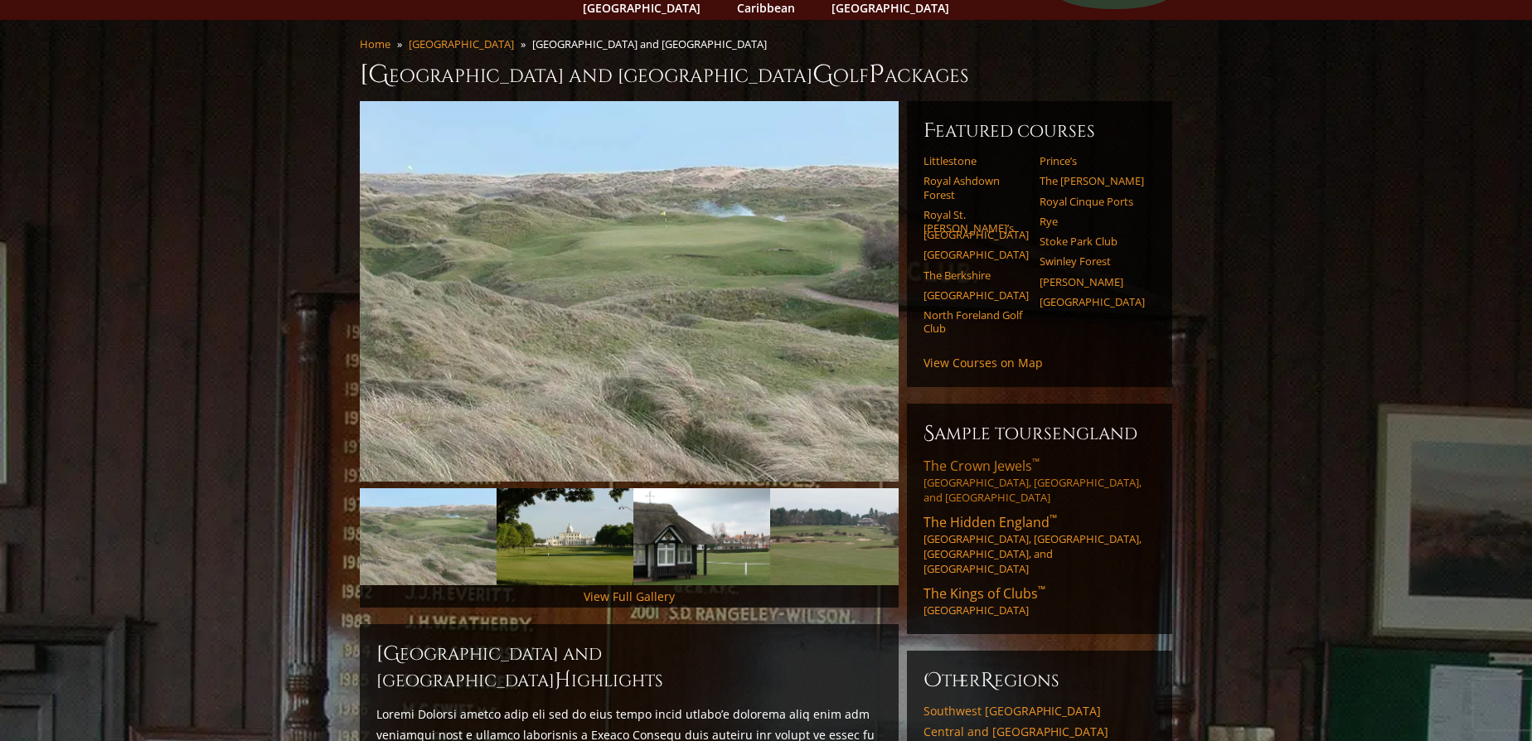 This screenshot has height=741, width=1532. Describe the element at coordinates (933, 681) in the screenshot. I see `span: O` at that location.